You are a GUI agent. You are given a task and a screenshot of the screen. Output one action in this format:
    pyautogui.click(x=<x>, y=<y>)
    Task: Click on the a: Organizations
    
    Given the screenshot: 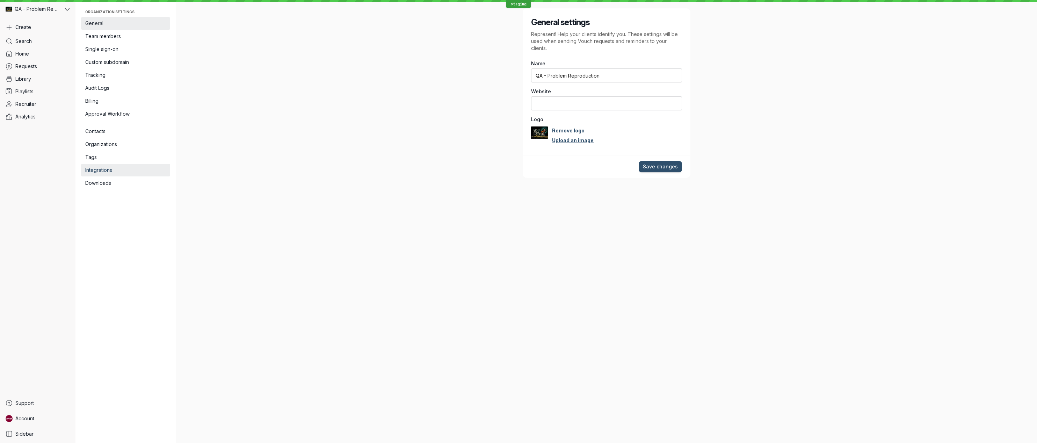 What is the action you would take?
    pyautogui.click(x=125, y=144)
    